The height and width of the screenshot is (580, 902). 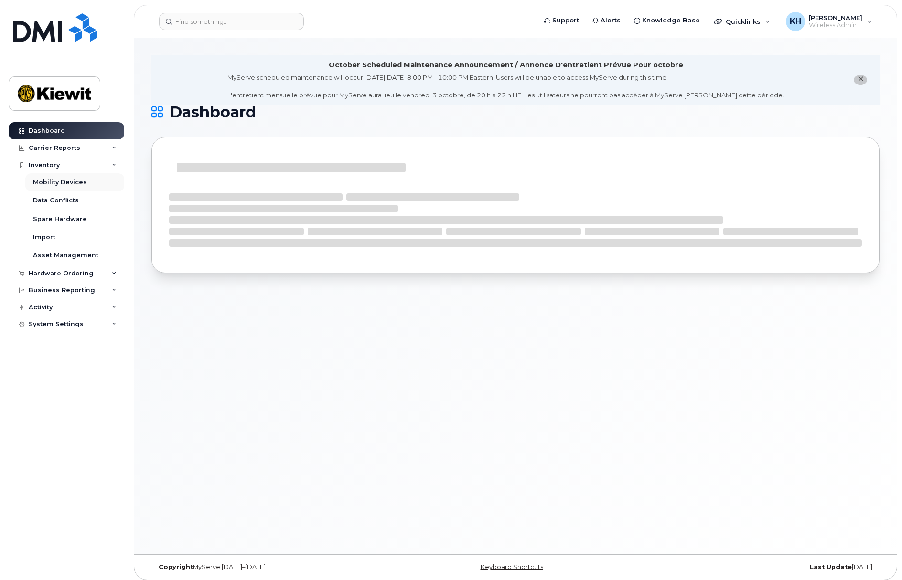 What do you see at coordinates (860, 80) in the screenshot?
I see `button: close notification` at bounding box center [860, 80].